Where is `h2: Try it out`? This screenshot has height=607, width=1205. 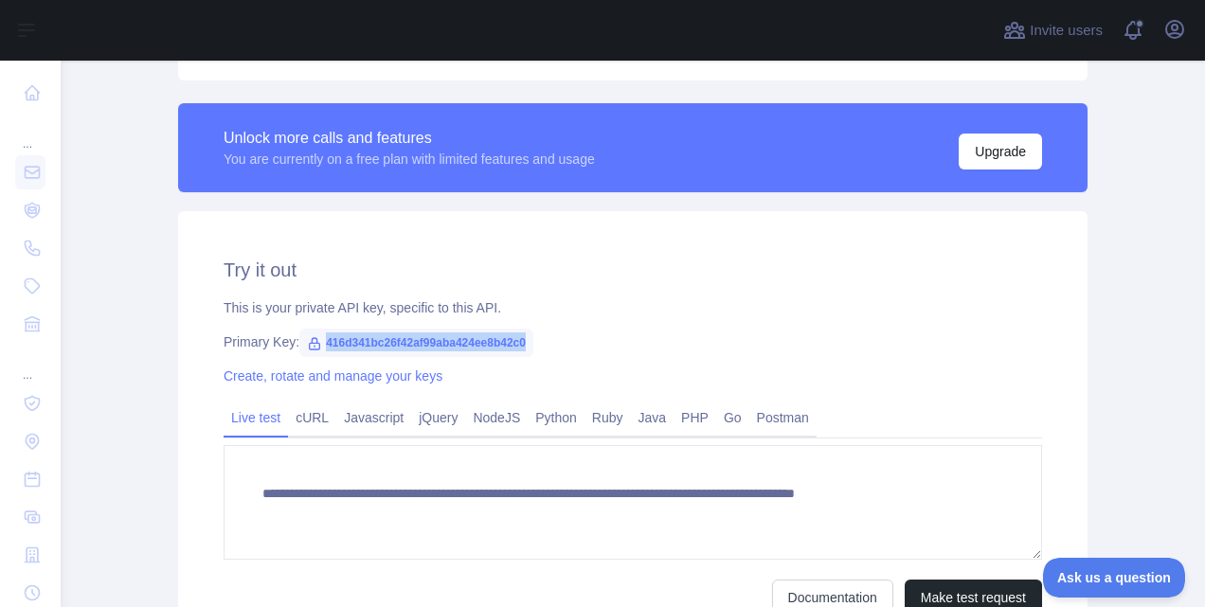 h2: Try it out is located at coordinates (633, 270).